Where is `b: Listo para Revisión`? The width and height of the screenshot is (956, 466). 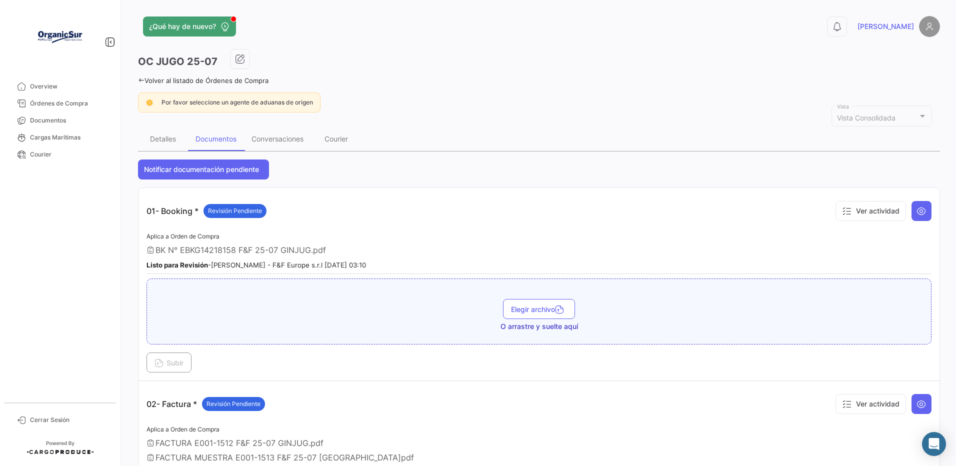 b: Listo para Revisión is located at coordinates (177, 265).